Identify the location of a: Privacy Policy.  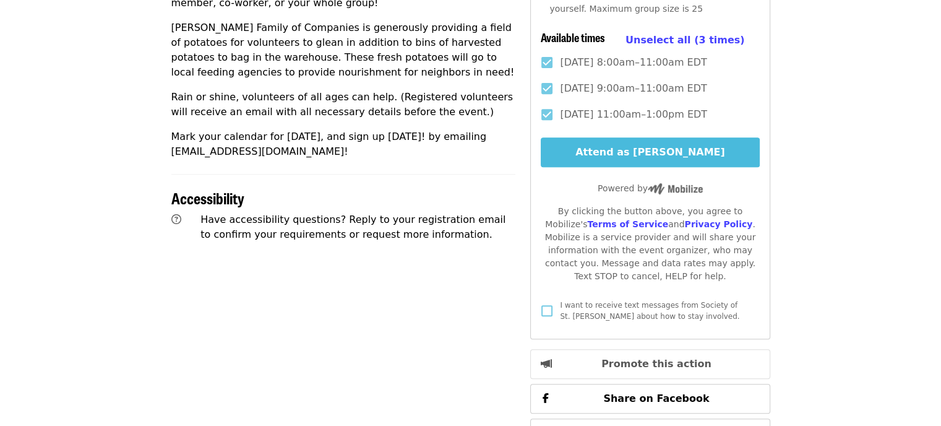
(719, 224).